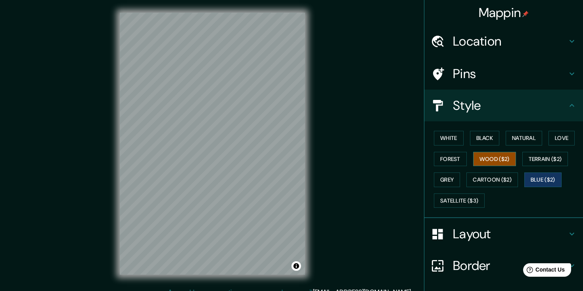  Describe the element at coordinates (524, 138) in the screenshot. I see `button: Natural` at that location.